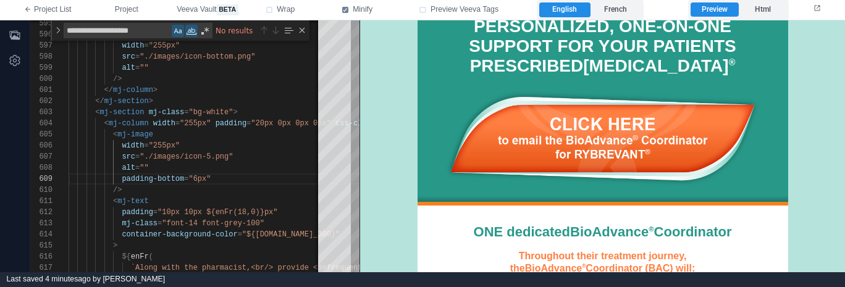 The height and width of the screenshot is (287, 845). Describe the element at coordinates (762, 10) in the screenshot. I see `label: Html` at that location.